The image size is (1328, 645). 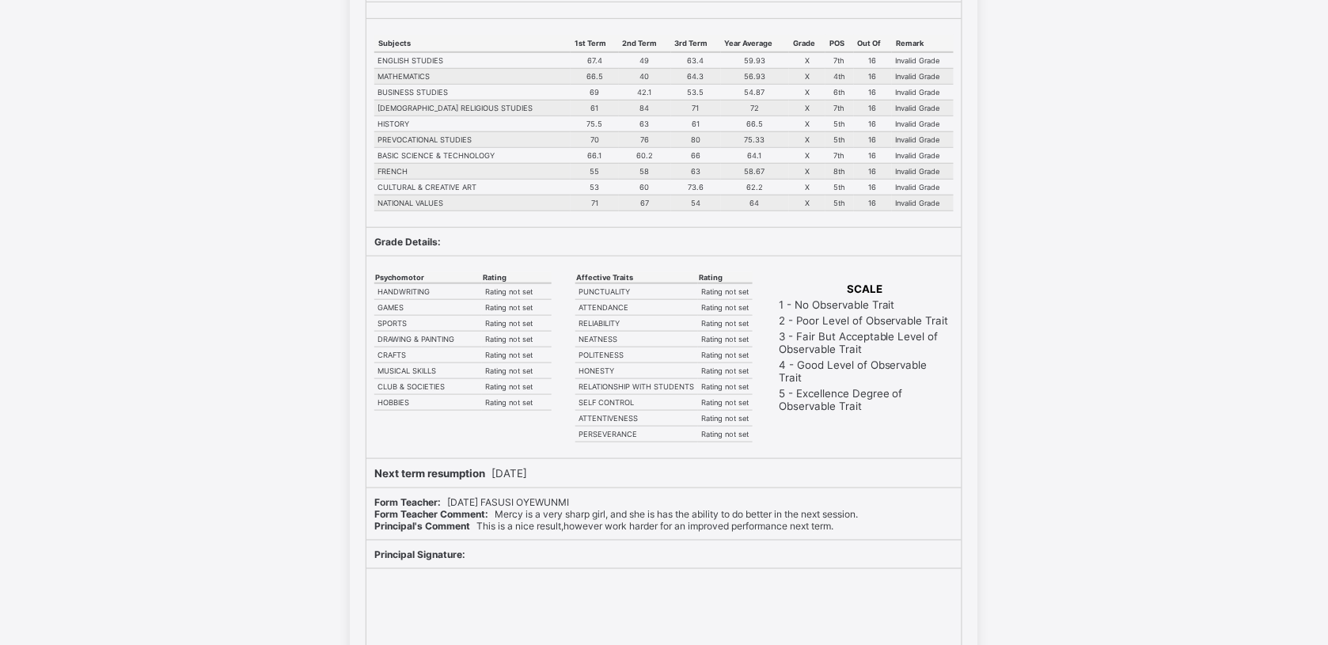 I want to click on td: NEATNESS, so click(x=636, y=339).